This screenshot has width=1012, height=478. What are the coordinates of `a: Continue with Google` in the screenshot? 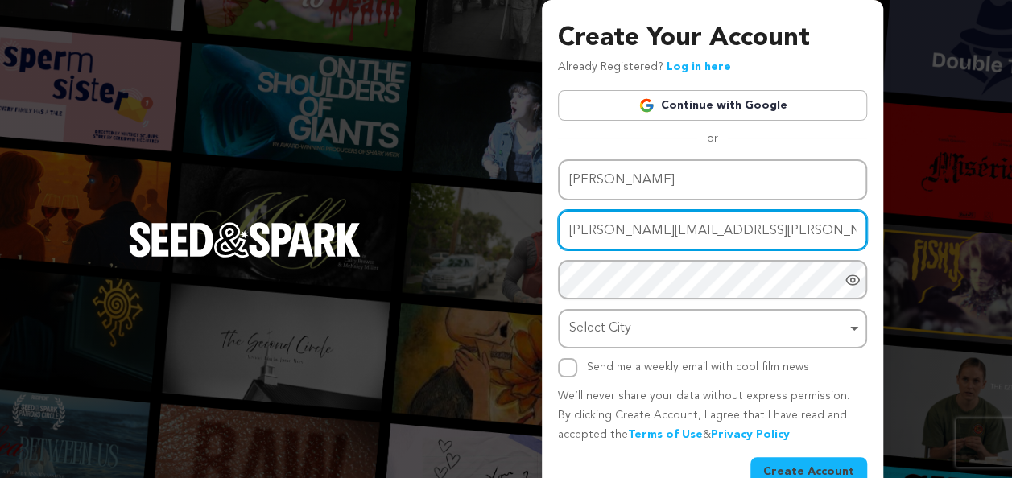 It's located at (713, 106).